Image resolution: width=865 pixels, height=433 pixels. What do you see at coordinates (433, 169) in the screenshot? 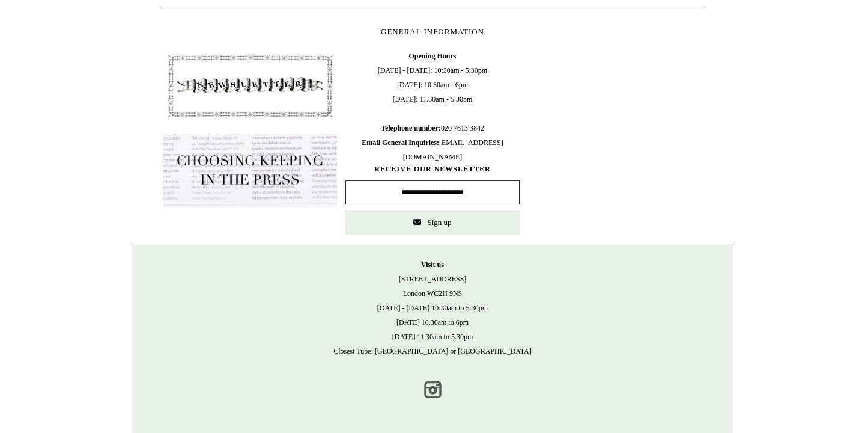
I see `span: RECEIVE OUR NEWSLETTER` at bounding box center [433, 169].